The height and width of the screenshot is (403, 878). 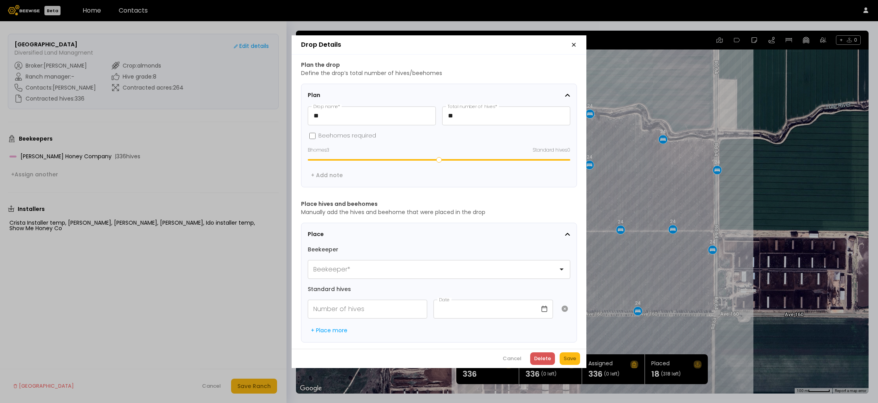 I want to click on div: Save, so click(x=570, y=359).